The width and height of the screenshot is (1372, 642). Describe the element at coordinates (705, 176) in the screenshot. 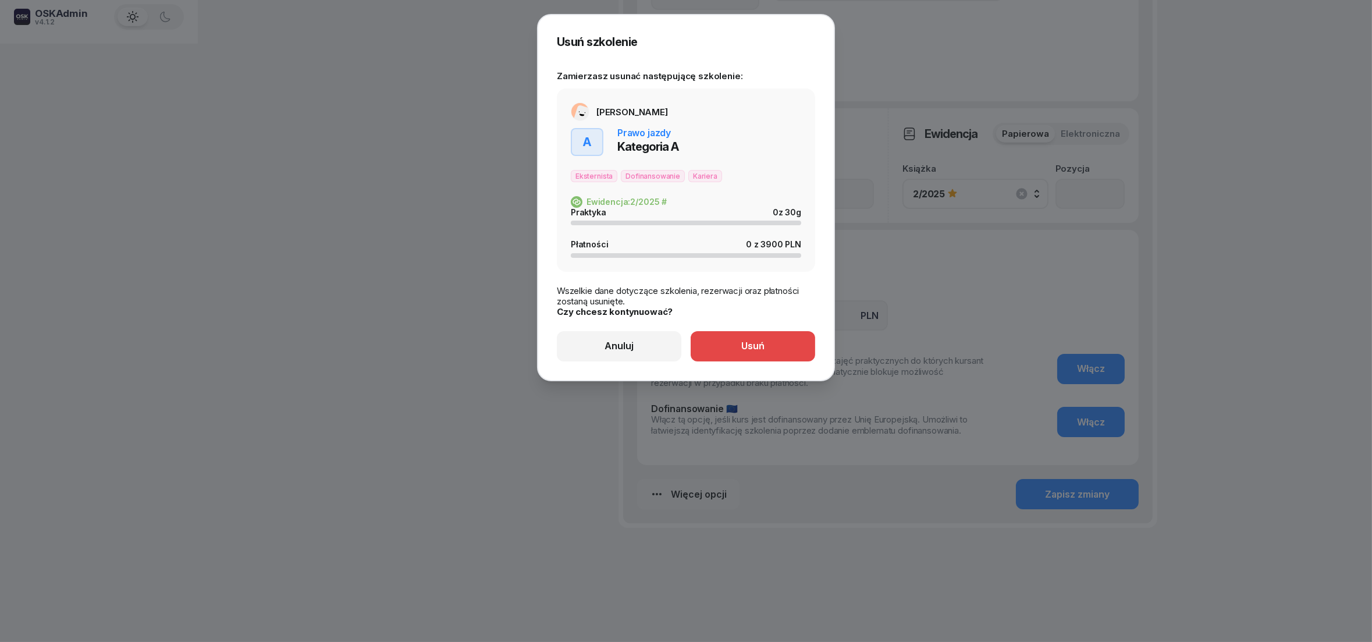

I see `span: Kariera` at that location.